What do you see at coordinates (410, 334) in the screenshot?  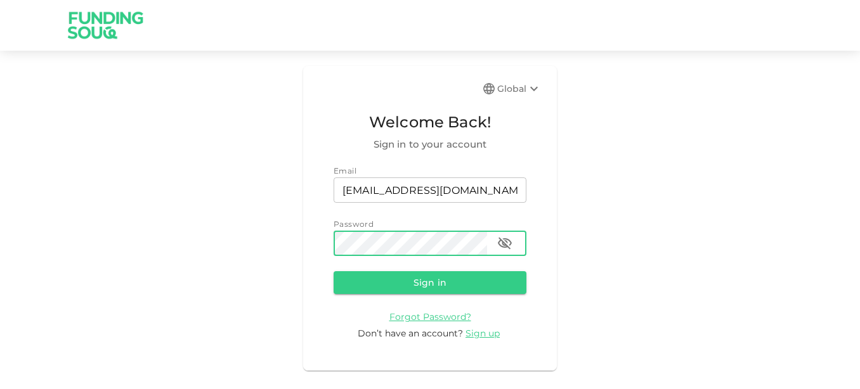 I see `span: Don’t have an account?` at bounding box center [410, 334].